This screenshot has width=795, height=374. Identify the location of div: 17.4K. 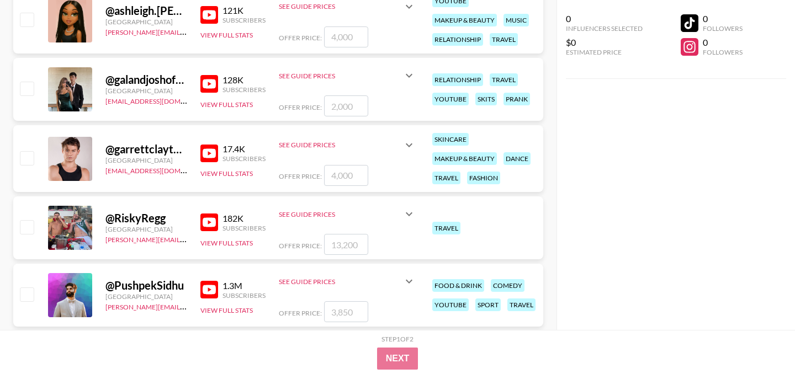
(244, 149).